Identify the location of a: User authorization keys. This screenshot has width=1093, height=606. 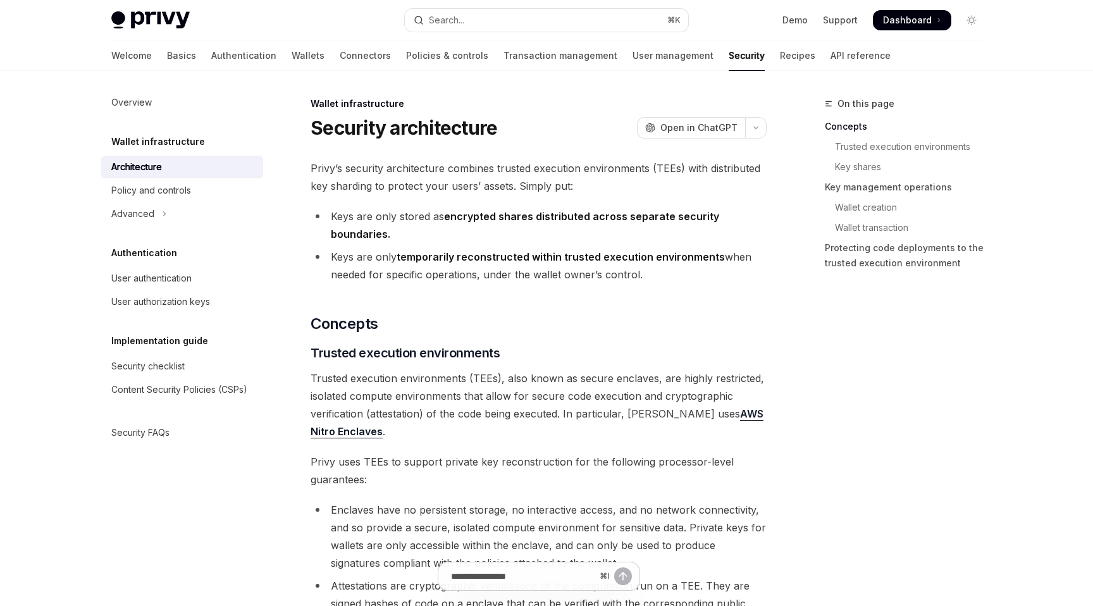
(182, 302).